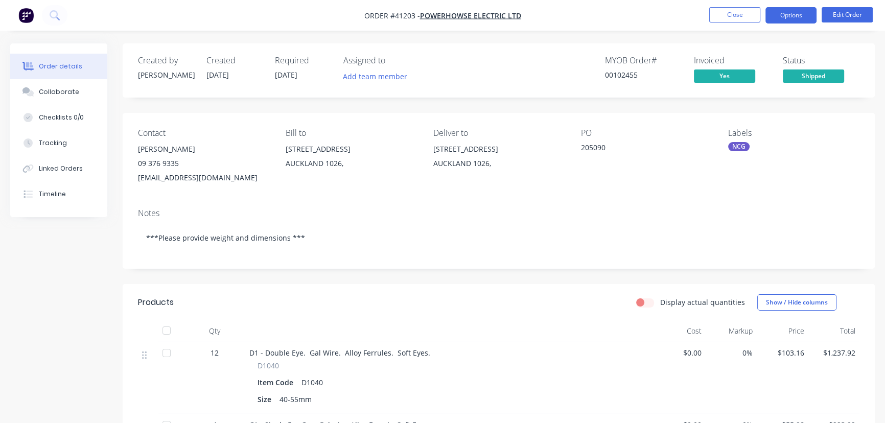 This screenshot has height=423, width=885. Describe the element at coordinates (59, 143) in the screenshot. I see `button: Tracking` at that location.